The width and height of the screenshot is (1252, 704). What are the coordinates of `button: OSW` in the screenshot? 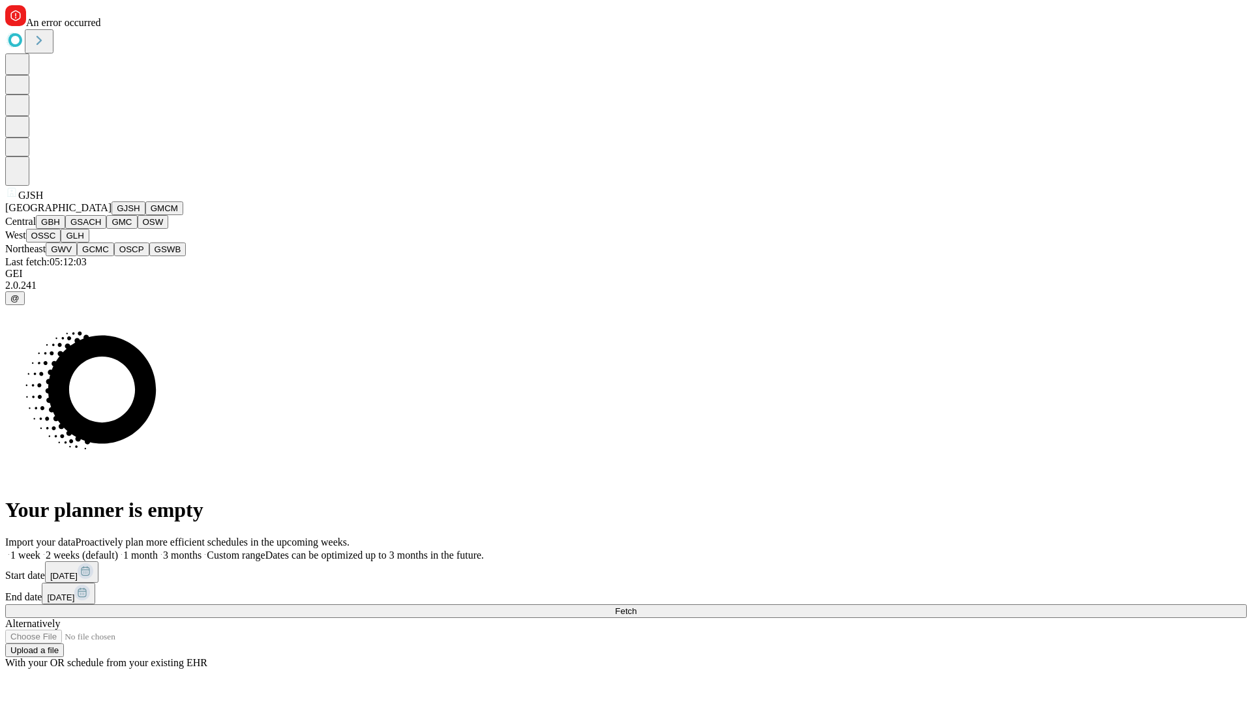 It's located at (153, 222).